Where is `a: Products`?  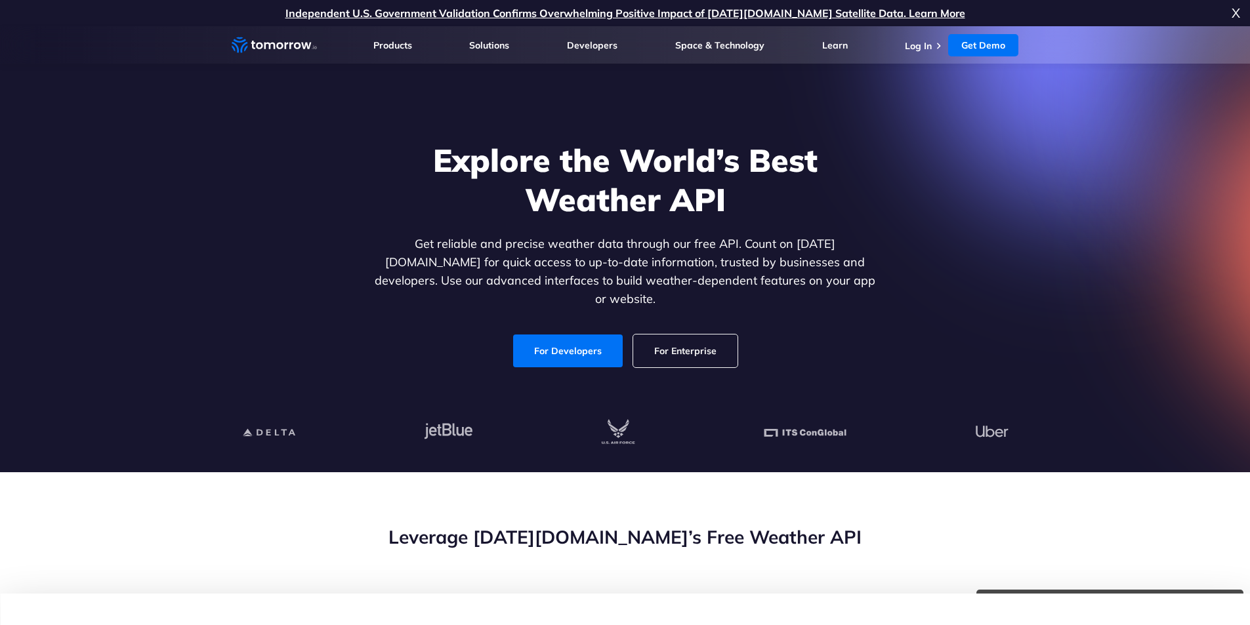 a: Products is located at coordinates (392, 45).